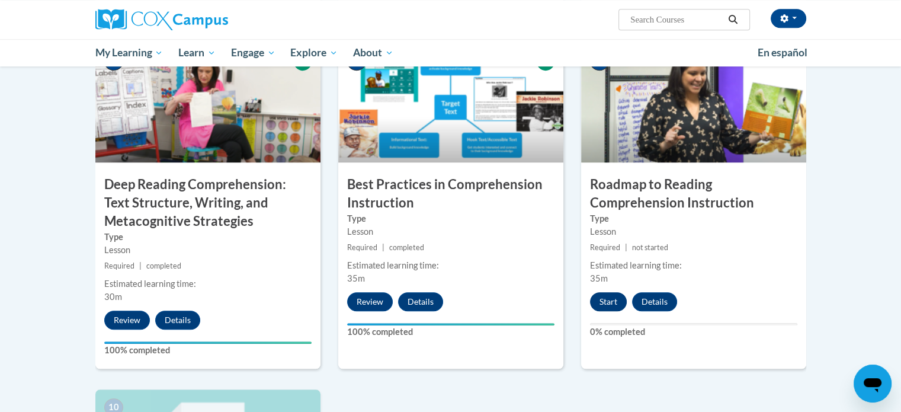 Image resolution: width=901 pixels, height=412 pixels. I want to click on a: My Learning, so click(129, 53).